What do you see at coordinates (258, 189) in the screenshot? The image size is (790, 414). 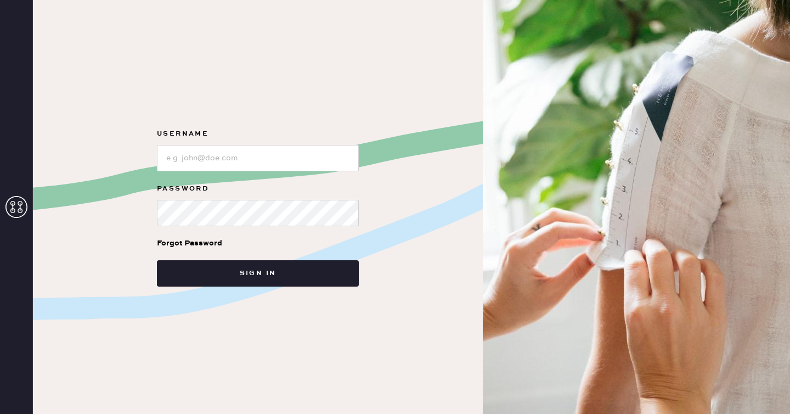 I see `label: Password` at bounding box center [258, 189].